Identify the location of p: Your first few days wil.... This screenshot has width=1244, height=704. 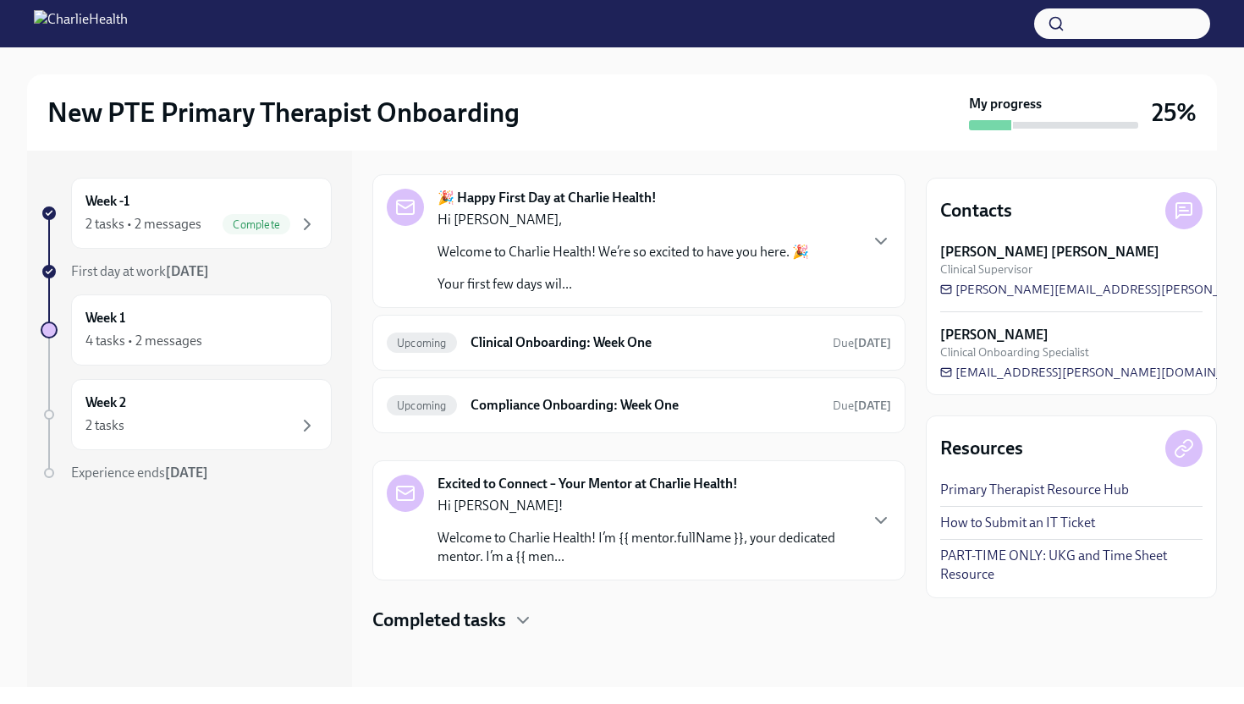
(623, 284).